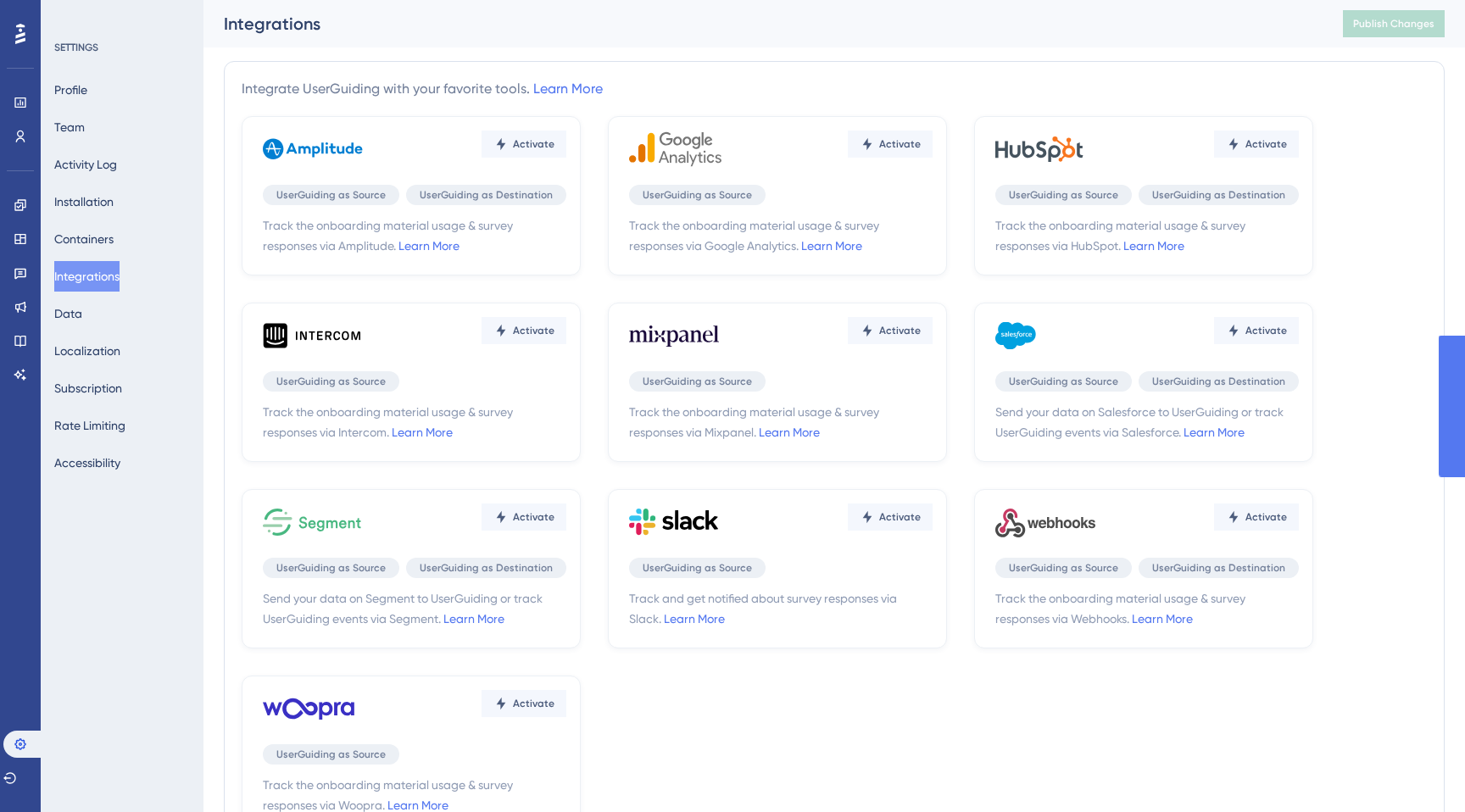  I want to click on span: Track the onboarding material usage & survey responses via Webhooks., so click(1147, 609).